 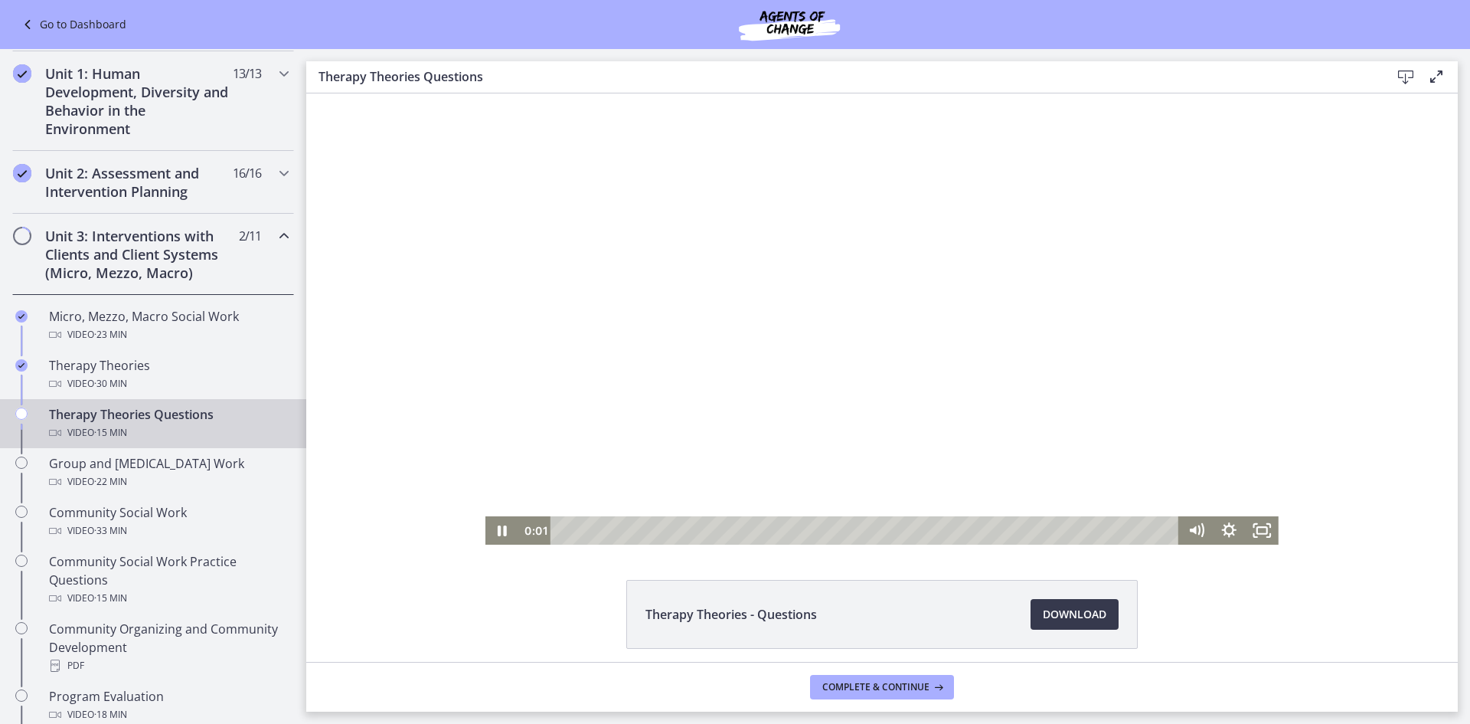 I want to click on div: Micro, Mezzo, Macro Social Work, so click(x=168, y=325).